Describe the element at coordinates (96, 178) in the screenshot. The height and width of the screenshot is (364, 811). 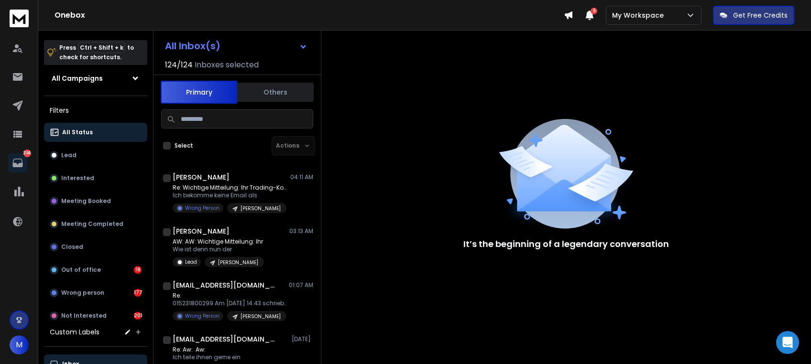
I see `button: Interested` at that location.